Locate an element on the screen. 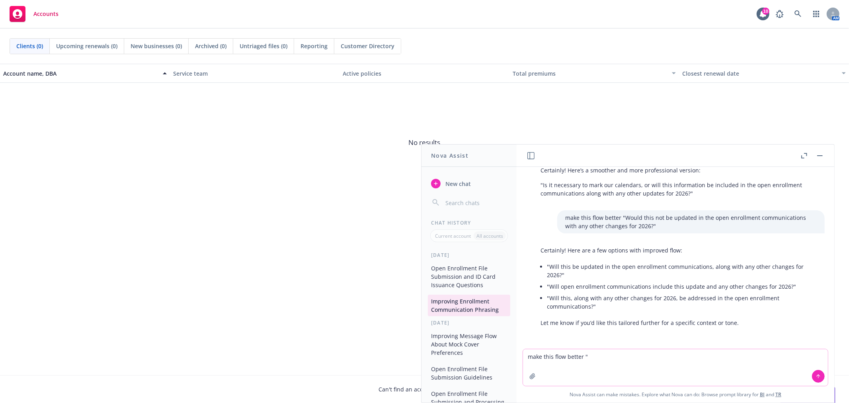 The image size is (849, 403). span: Nova Assist can make mistakes. Explore what Nova can do: Browse prompt library for and is located at coordinates (676, 394).